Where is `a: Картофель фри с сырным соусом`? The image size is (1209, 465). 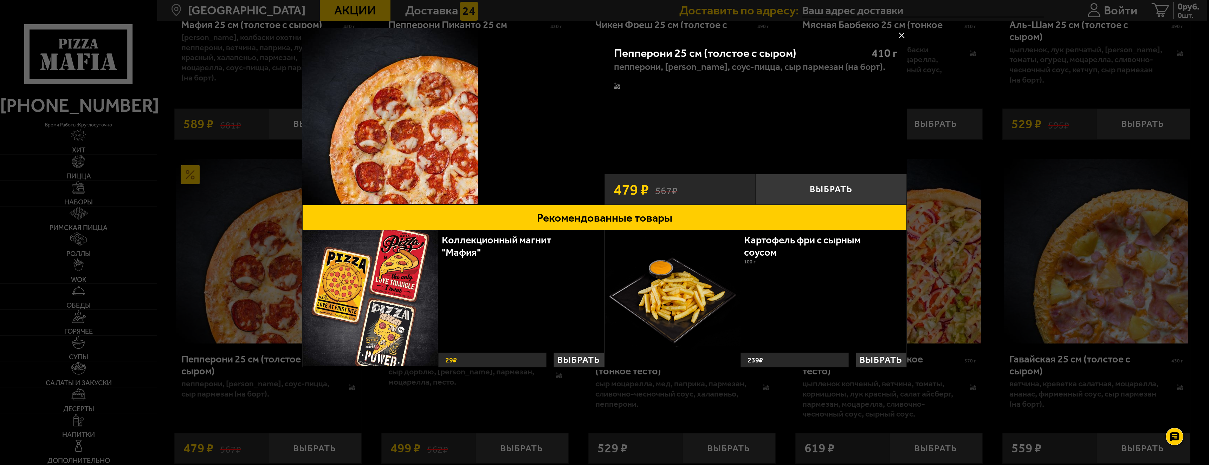
a: Картофель фри с сырным соусом is located at coordinates (803, 246).